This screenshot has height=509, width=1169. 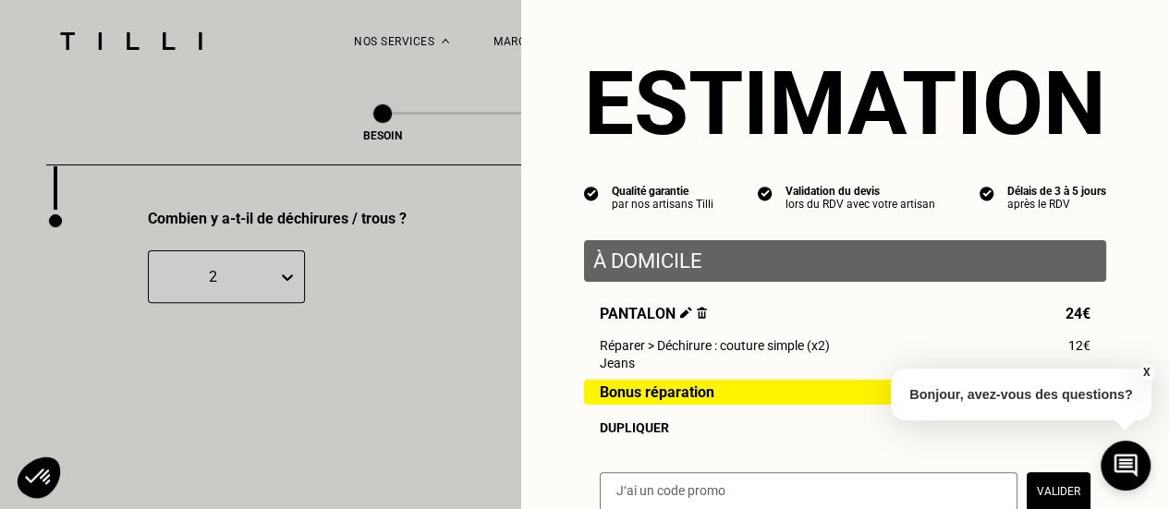 What do you see at coordinates (663, 204) in the screenshot?
I see `div: par nos artisans Tilli` at bounding box center [663, 204].